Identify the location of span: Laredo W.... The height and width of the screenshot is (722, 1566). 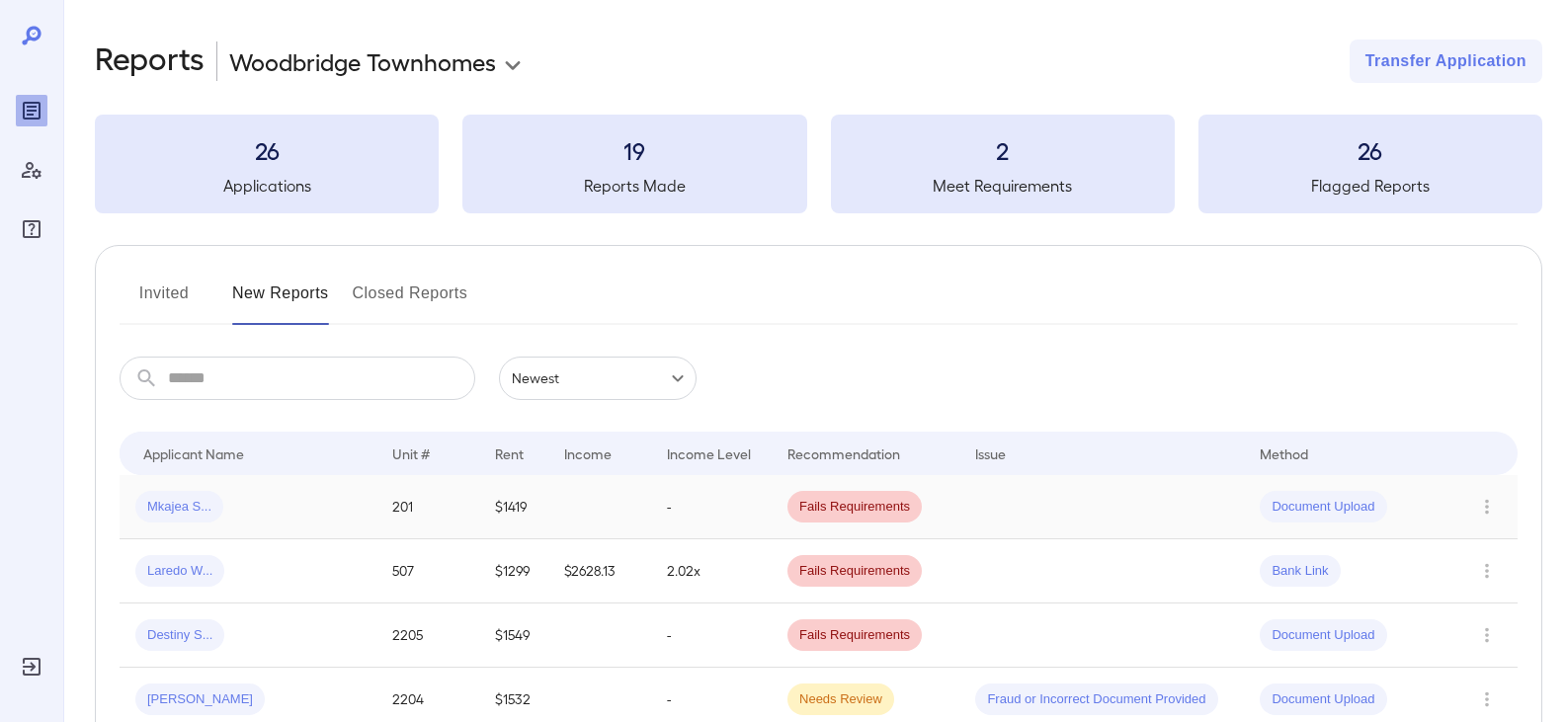
(180, 571).